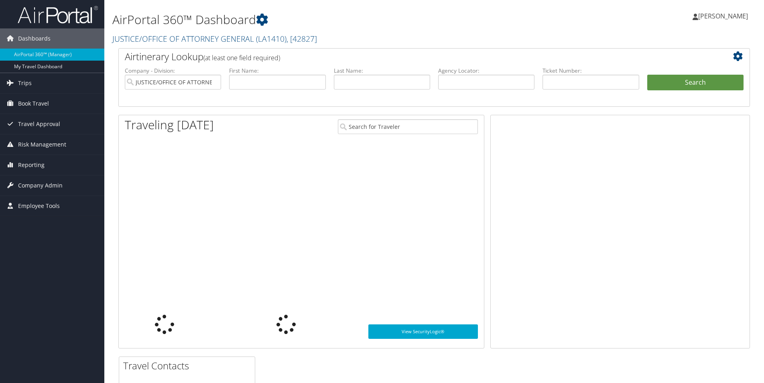  I want to click on input: Search for Traveler, so click(407, 126).